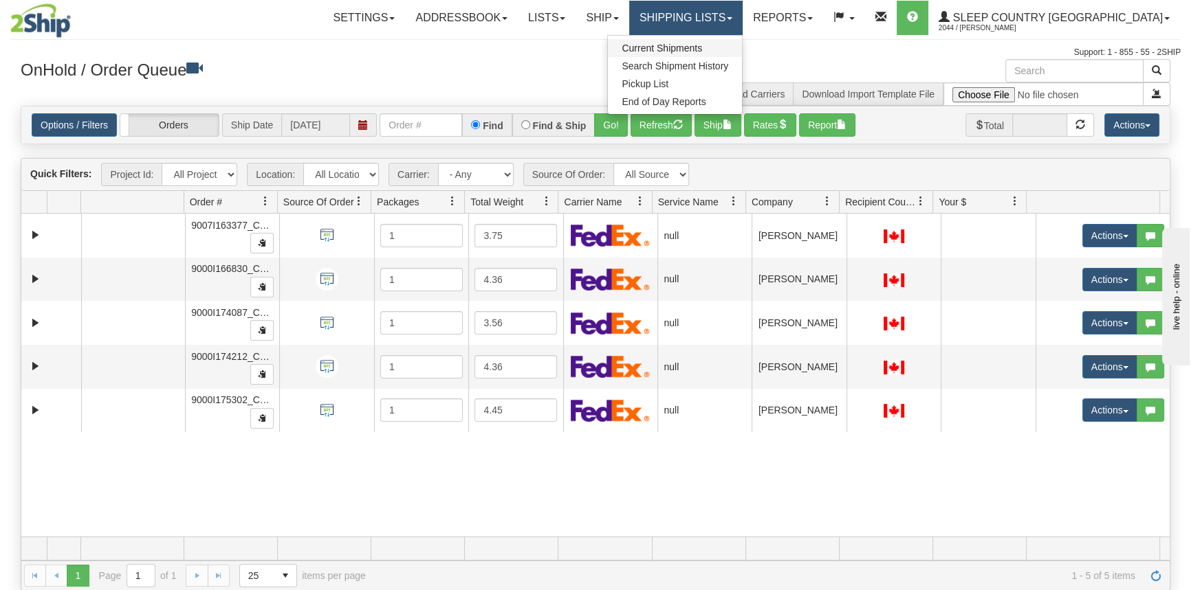 Image resolution: width=1191 pixels, height=590 pixels. What do you see at coordinates (234, 400) in the screenshot?
I see `span: 9000I175302_CATH` at bounding box center [234, 400].